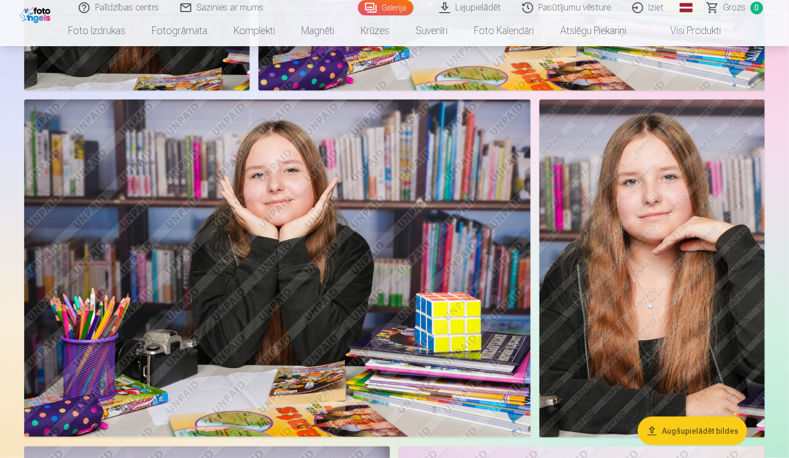 Image resolution: width=789 pixels, height=458 pixels. I want to click on a: Foto izdrukas, so click(97, 31).